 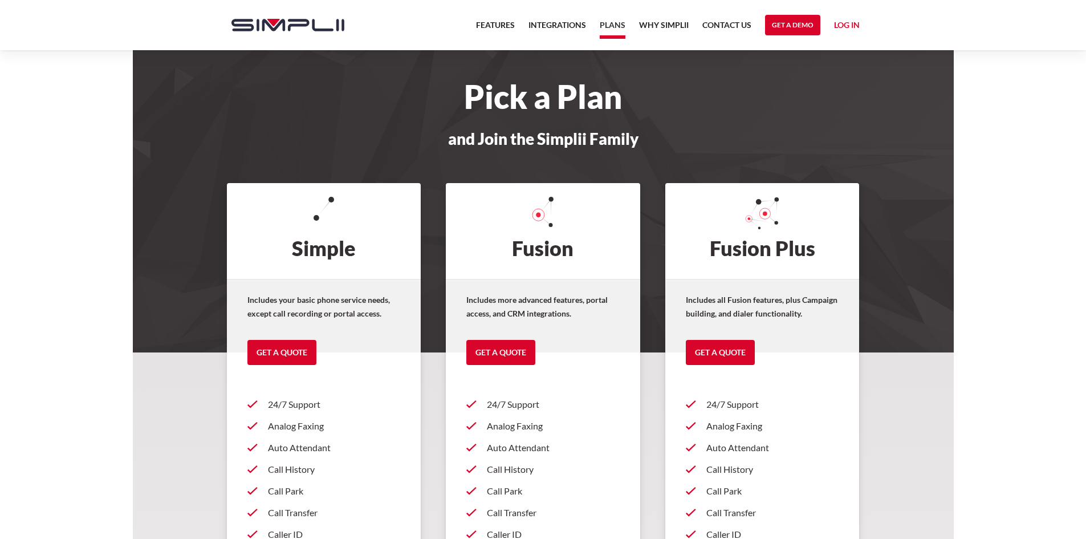 I want to click on h2: Simple, so click(x=324, y=231).